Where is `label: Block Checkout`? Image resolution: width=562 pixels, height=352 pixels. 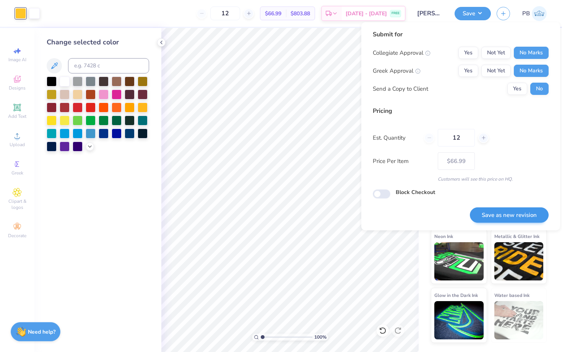 label: Block Checkout is located at coordinates (415, 192).